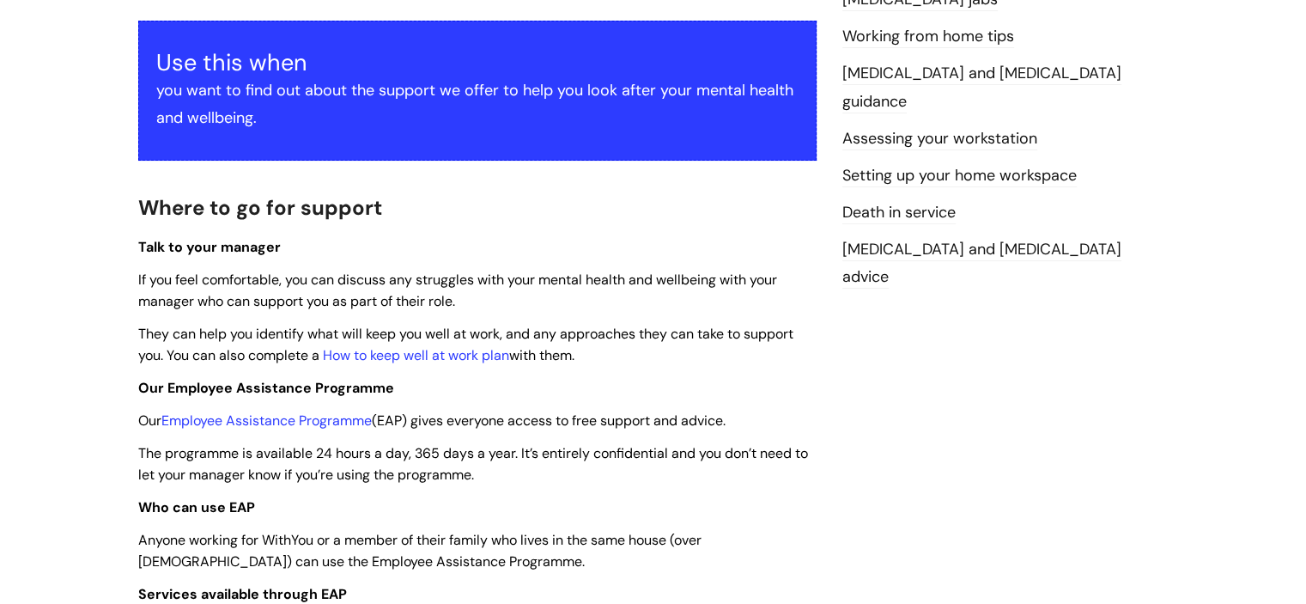 The height and width of the screenshot is (604, 1306). I want to click on a: Working from home tips, so click(928, 37).